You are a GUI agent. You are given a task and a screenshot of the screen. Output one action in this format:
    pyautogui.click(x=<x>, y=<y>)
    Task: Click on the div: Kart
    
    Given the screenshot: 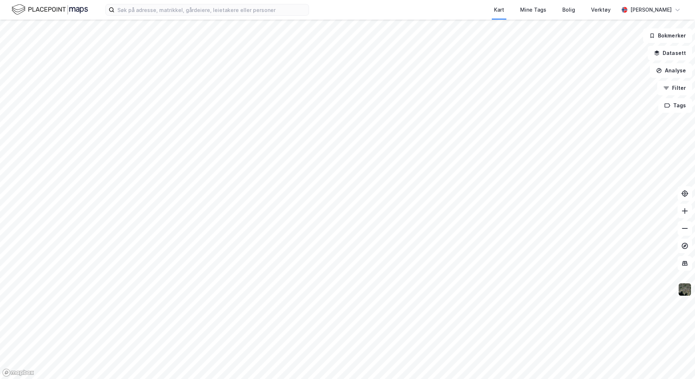 What is the action you would take?
    pyautogui.click(x=499, y=10)
    